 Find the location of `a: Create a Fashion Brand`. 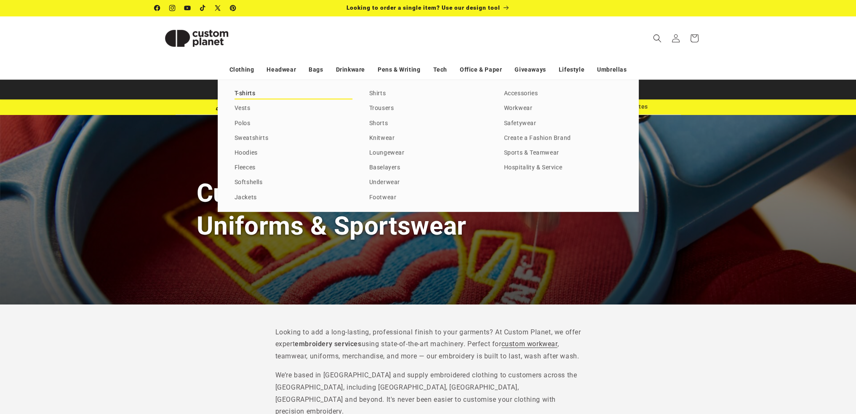

a: Create a Fashion Brand is located at coordinates (563, 138).